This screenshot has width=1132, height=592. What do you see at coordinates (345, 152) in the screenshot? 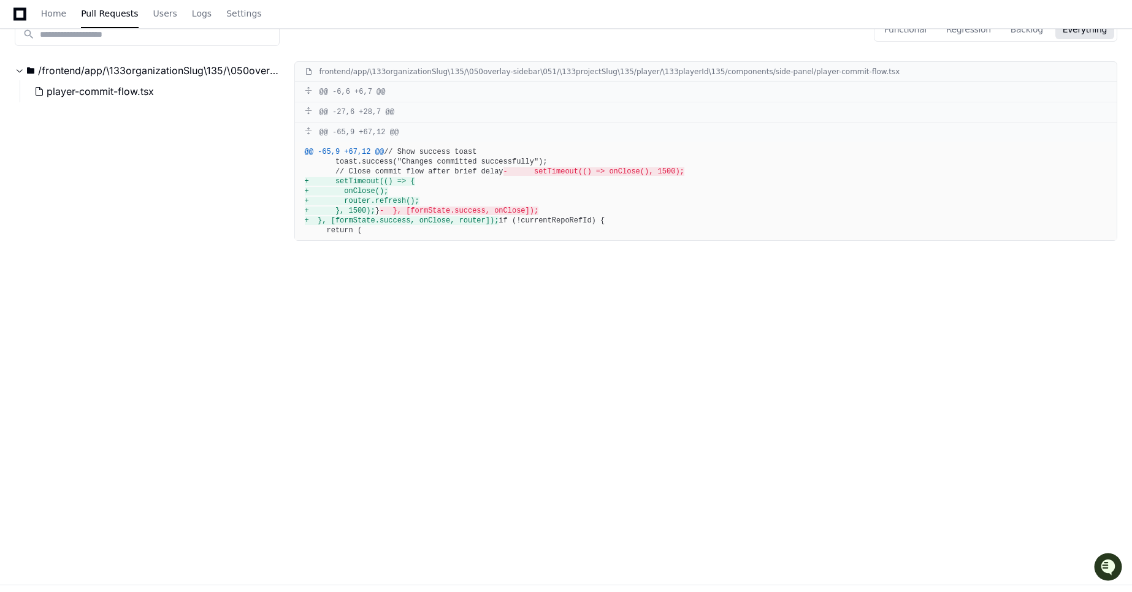
I see `span: @@ -65,9 +67,12 @@` at bounding box center [345, 152].